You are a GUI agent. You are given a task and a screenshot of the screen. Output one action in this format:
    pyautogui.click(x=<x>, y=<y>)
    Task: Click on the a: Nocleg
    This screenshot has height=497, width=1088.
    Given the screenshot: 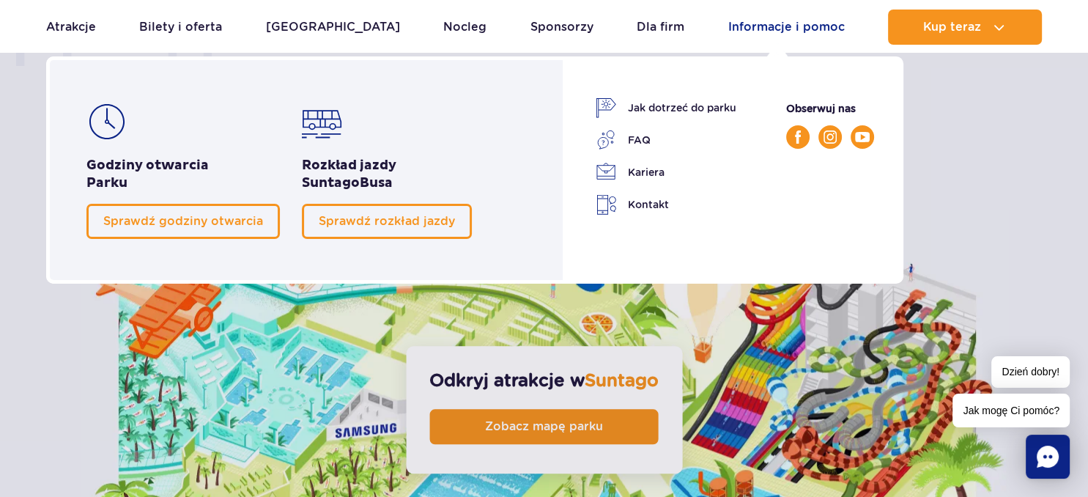 What is the action you would take?
    pyautogui.click(x=464, y=27)
    